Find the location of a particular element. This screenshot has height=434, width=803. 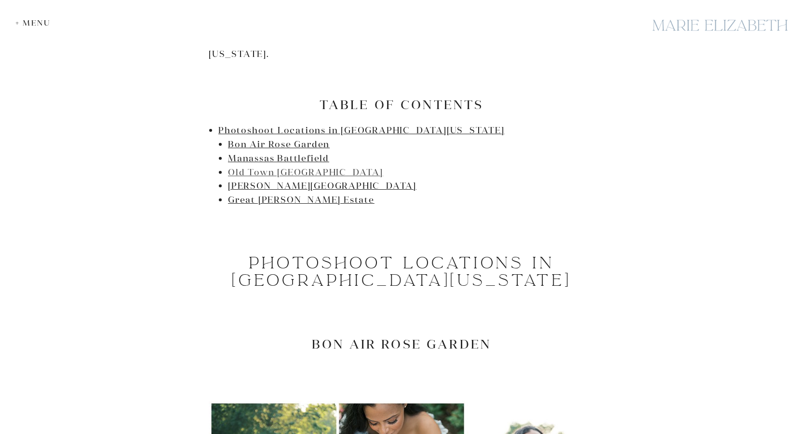

h2: Table of Contents is located at coordinates (402, 104).